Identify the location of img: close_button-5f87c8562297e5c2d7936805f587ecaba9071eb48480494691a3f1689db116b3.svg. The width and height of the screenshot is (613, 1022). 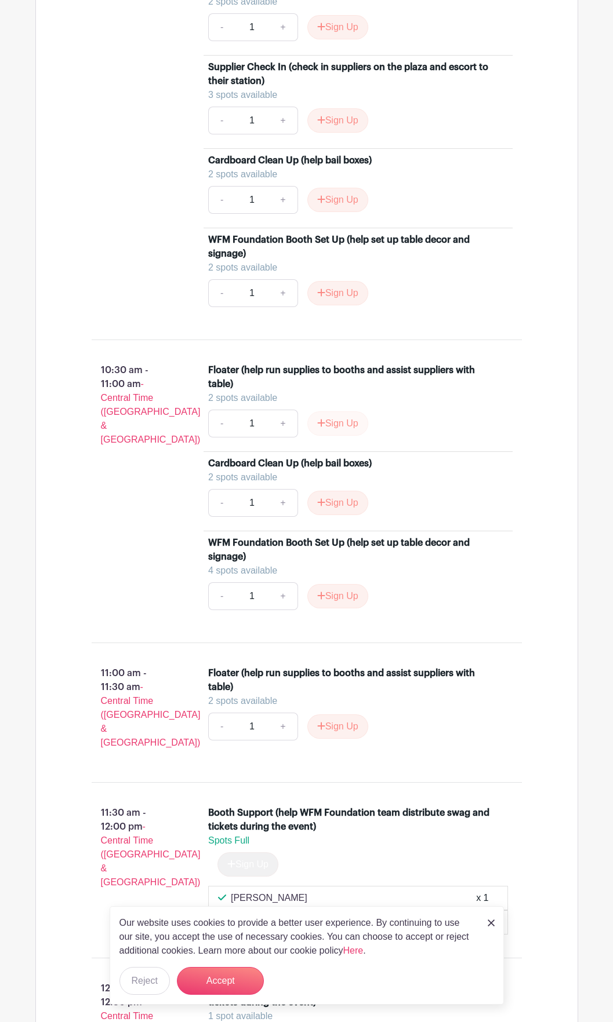
(491, 923).